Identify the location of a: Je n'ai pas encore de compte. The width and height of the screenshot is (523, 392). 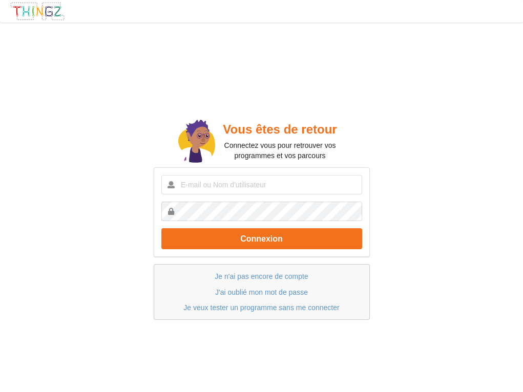
(261, 276).